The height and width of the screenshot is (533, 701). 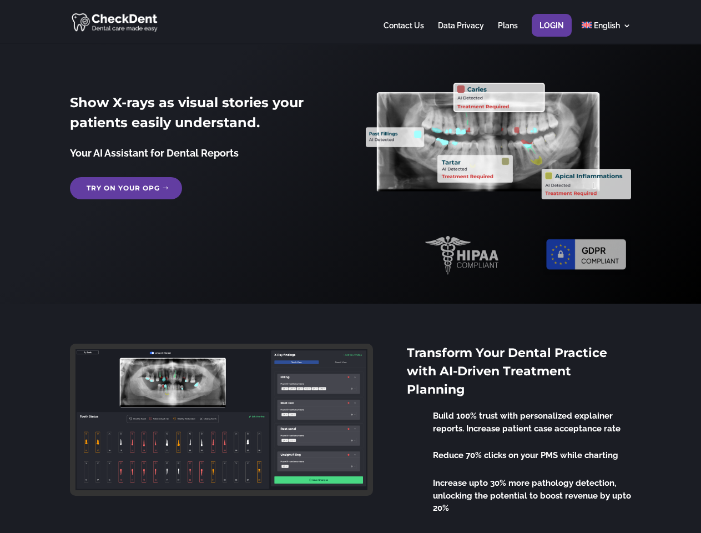 What do you see at coordinates (461, 32) in the screenshot?
I see `a: Data Privacy` at bounding box center [461, 32].